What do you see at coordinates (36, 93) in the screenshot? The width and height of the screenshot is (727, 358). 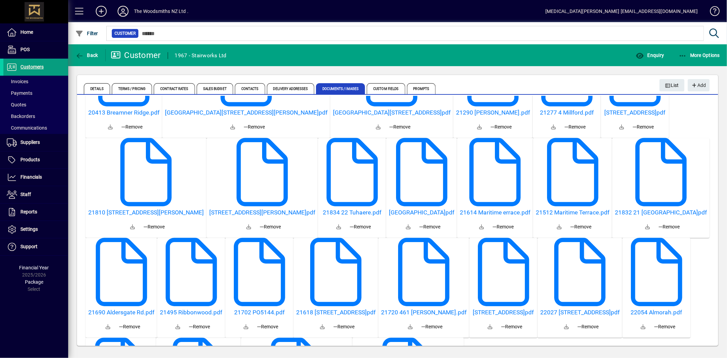 I see `a: Payments` at bounding box center [36, 93].